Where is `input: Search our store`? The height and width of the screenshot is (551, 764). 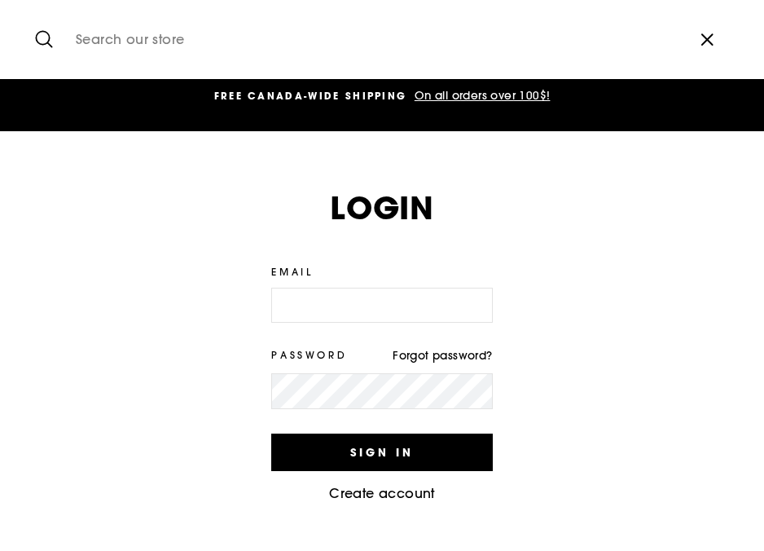 input: Search our store is located at coordinates (375, 39).